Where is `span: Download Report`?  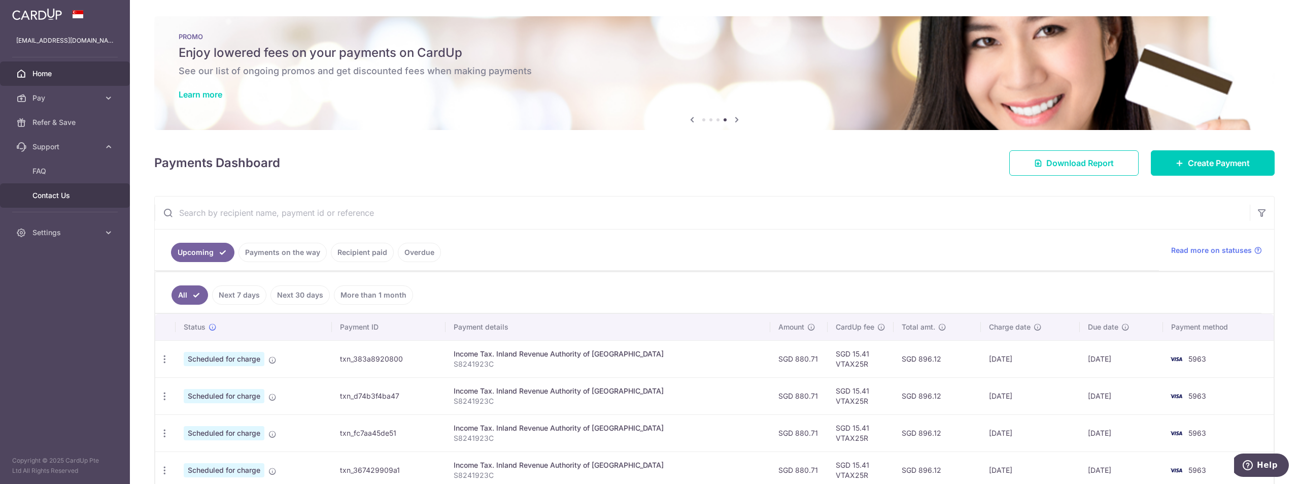 span: Download Report is located at coordinates (1080, 163).